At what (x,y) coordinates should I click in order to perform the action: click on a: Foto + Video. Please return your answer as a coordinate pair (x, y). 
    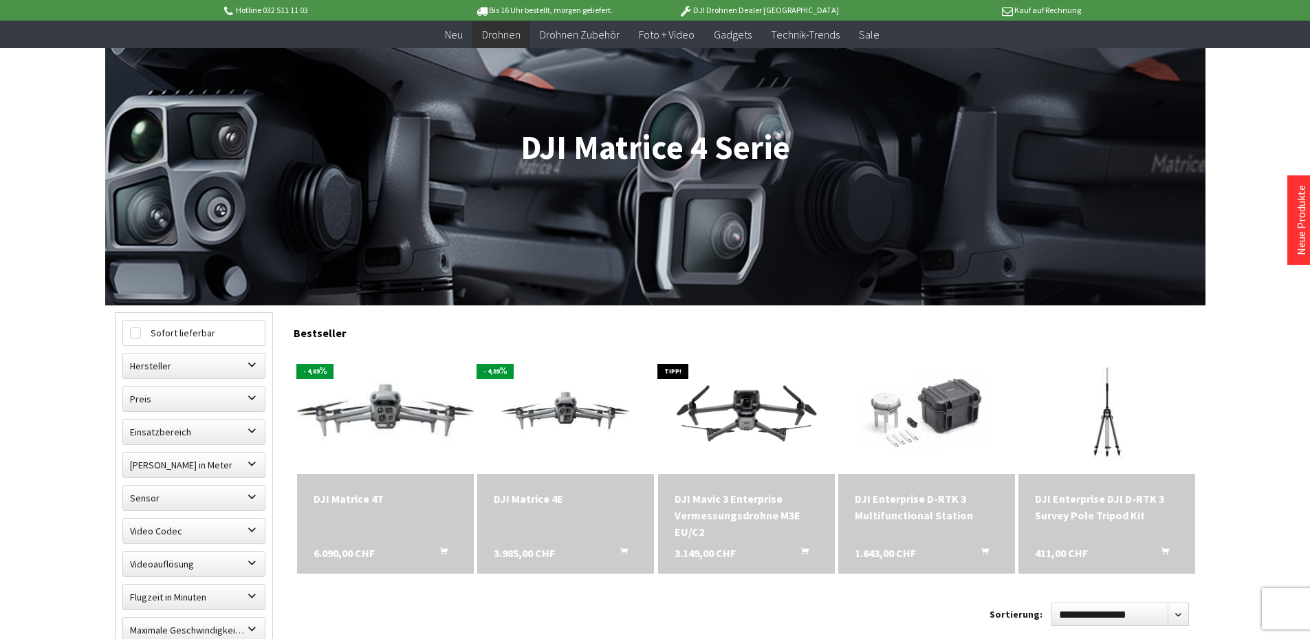
    Looking at the image, I should click on (666, 34).